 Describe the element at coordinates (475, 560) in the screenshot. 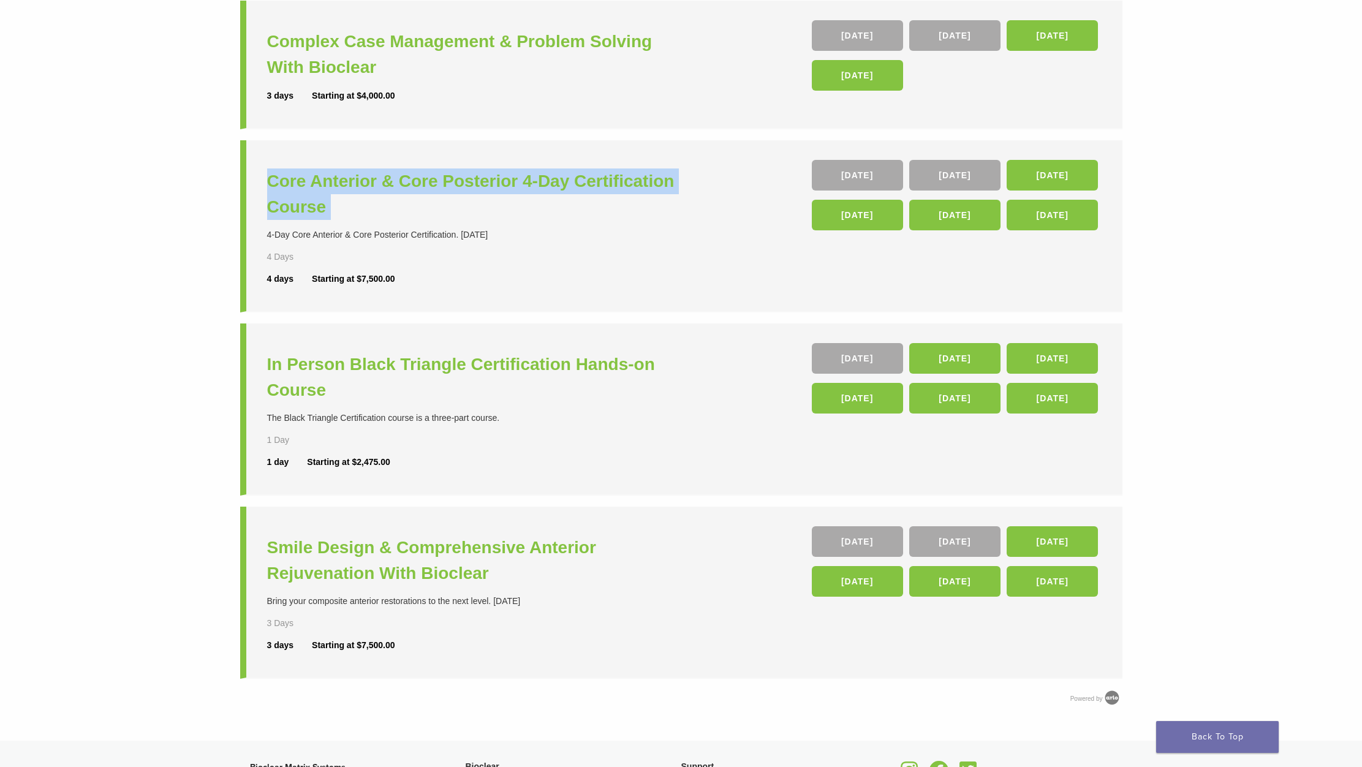

I see `h3: Smile Design & Comprehensive Anterior Rejuvenation With Bioclear` at that location.